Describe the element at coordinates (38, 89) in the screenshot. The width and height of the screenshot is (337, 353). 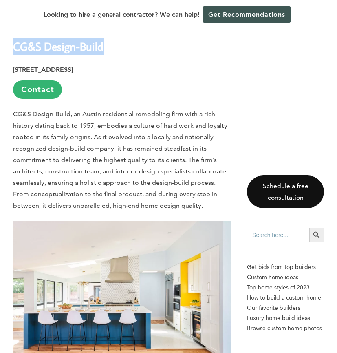
I see `a: Contact` at that location.